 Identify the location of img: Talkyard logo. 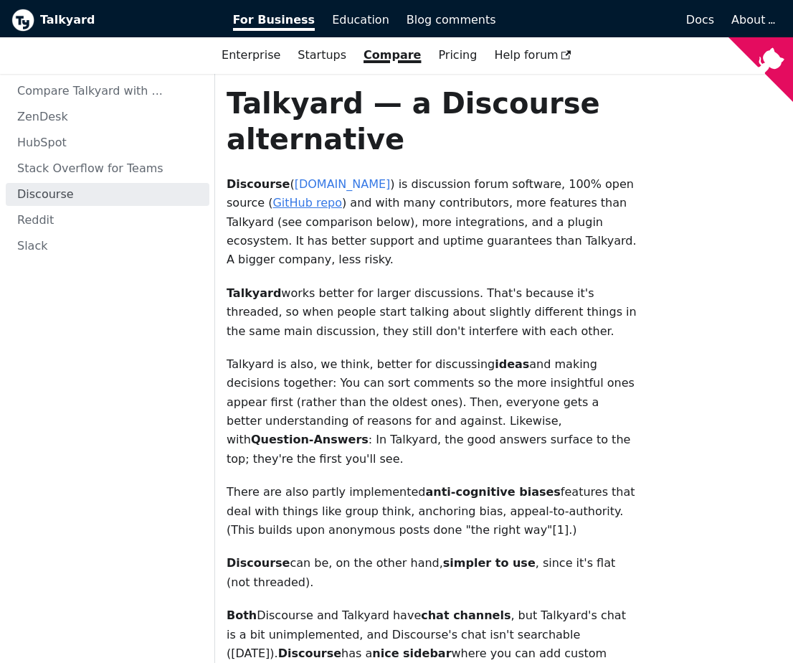
(23, 20).